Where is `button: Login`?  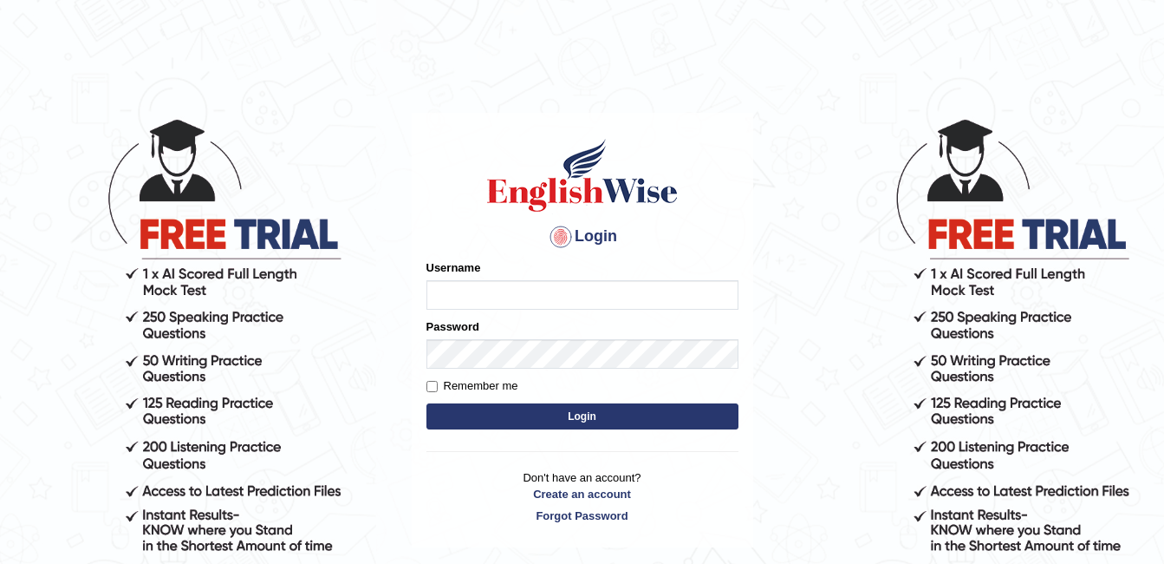
button: Login is located at coordinates (583, 416).